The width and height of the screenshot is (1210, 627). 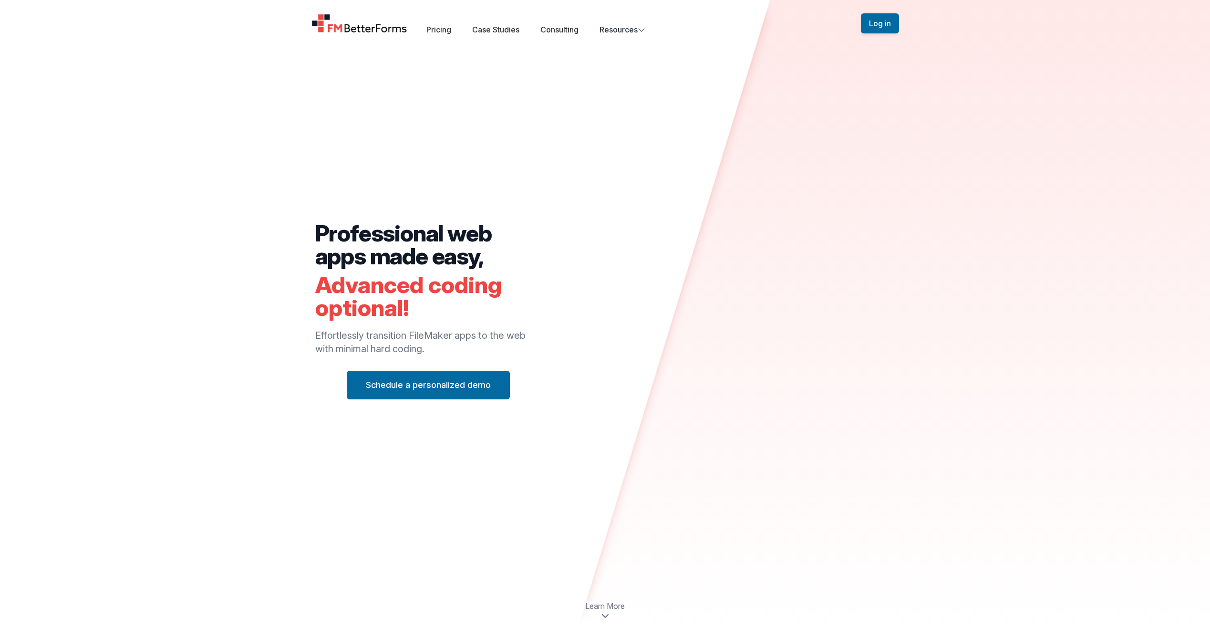 What do you see at coordinates (622, 30) in the screenshot?
I see `button: Resources` at bounding box center [622, 30].